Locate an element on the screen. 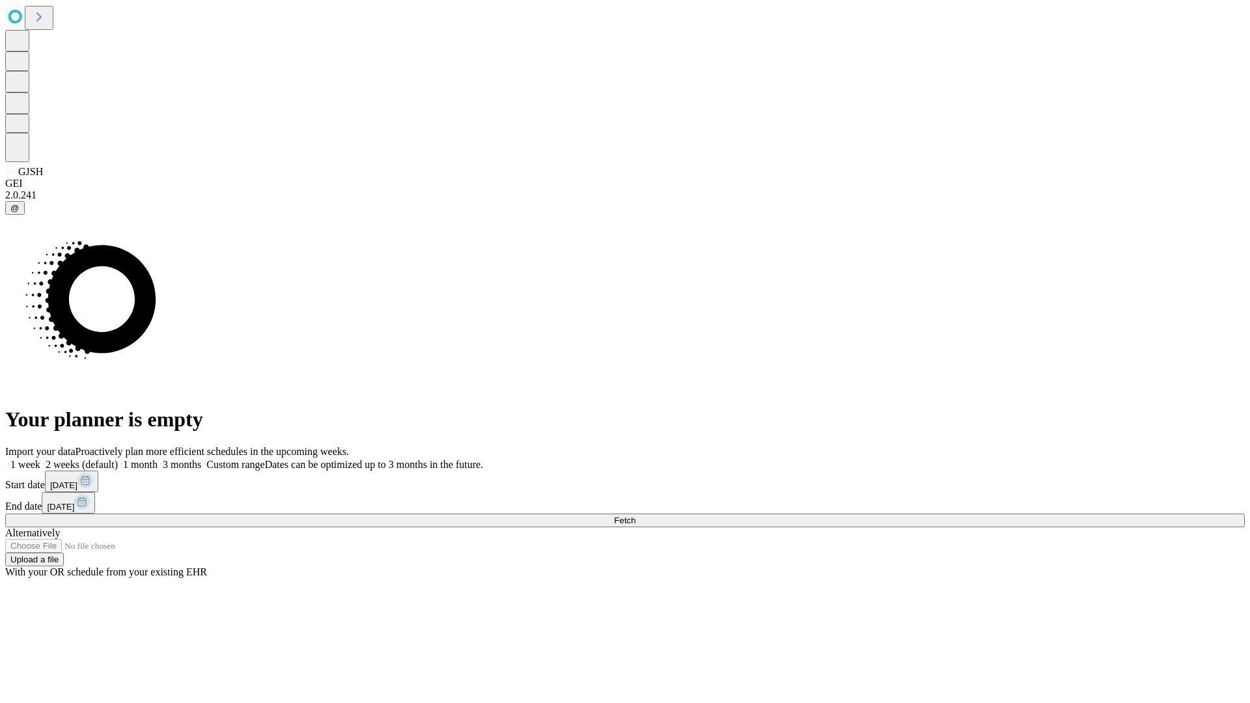  span: 2 weeks (default) is located at coordinates (81, 464).